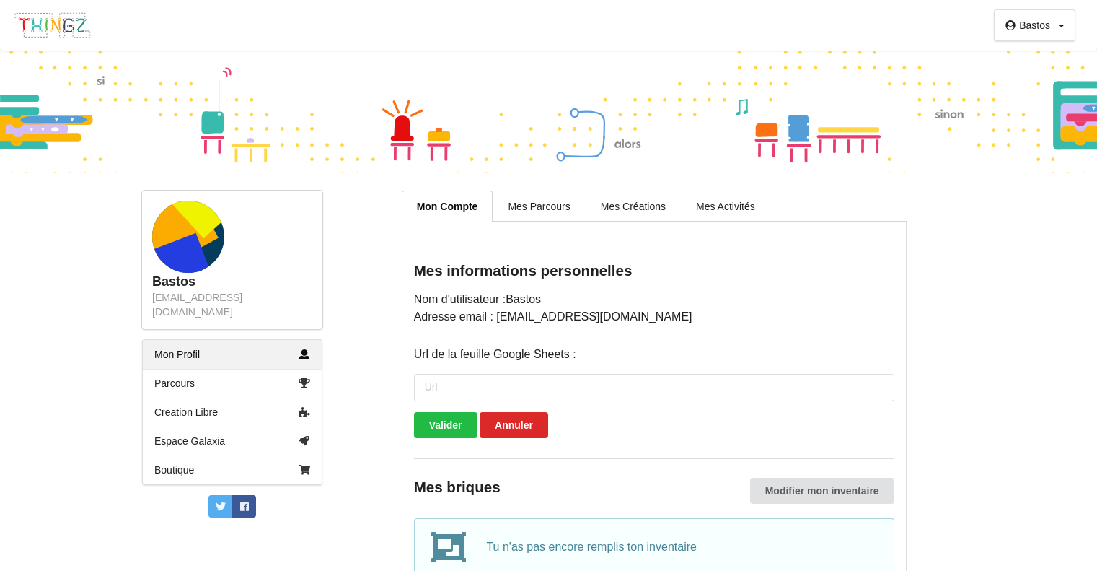 The image size is (1097, 571). I want to click on a: Mes Parcours, so click(539, 206).